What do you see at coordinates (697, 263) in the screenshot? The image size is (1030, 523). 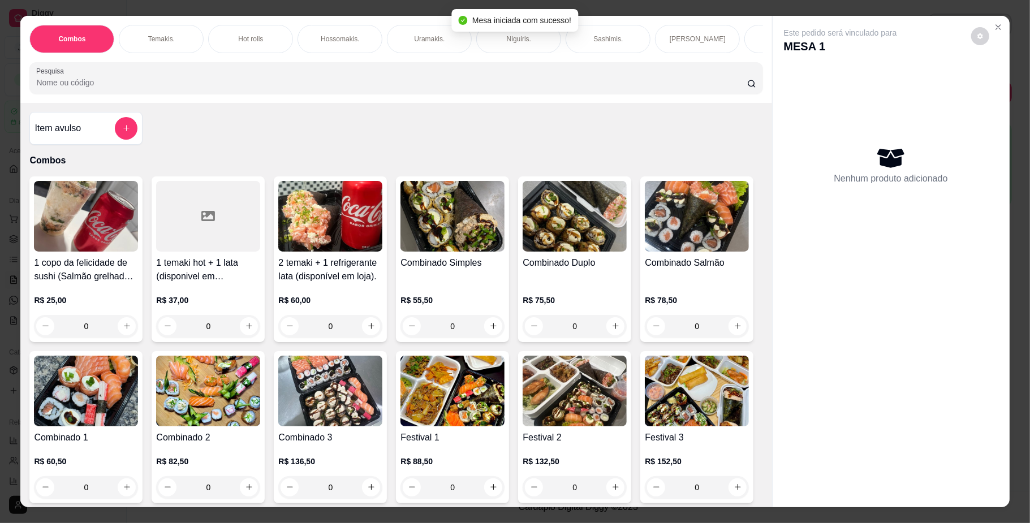 I see `h4: Combinado Salmão` at bounding box center [697, 263].